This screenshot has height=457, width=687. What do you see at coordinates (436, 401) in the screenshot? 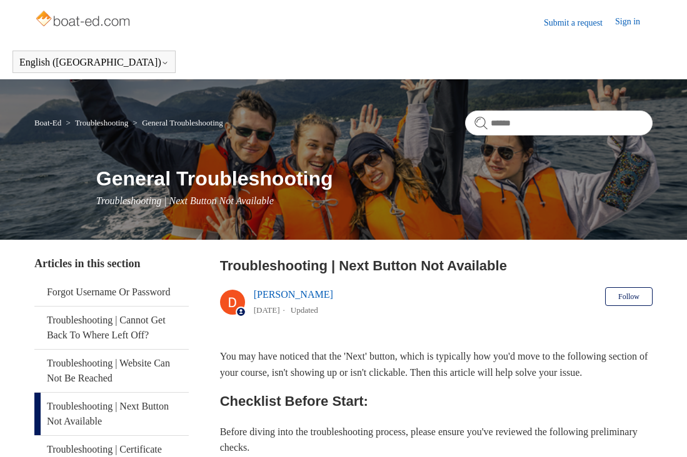
I see `h2: Checklist Before Start:` at bounding box center [436, 401].